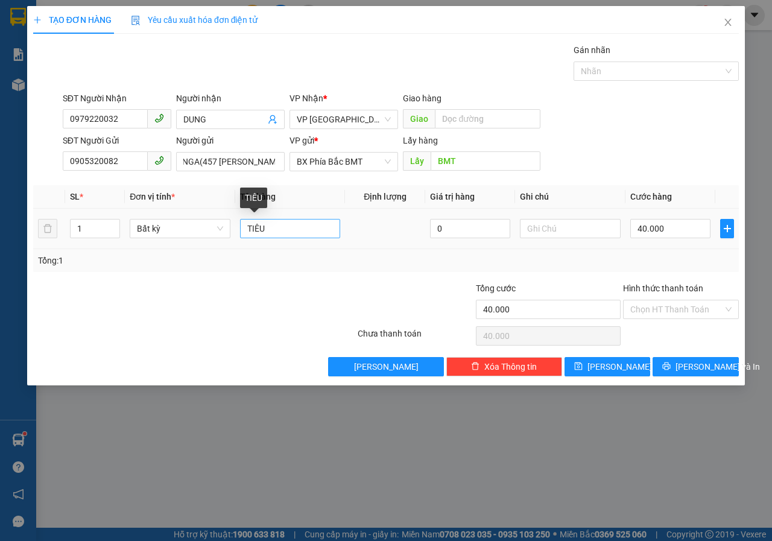 The height and width of the screenshot is (541, 772). What do you see at coordinates (496, 288) in the screenshot?
I see `span: Tổng cước` at bounding box center [496, 288].